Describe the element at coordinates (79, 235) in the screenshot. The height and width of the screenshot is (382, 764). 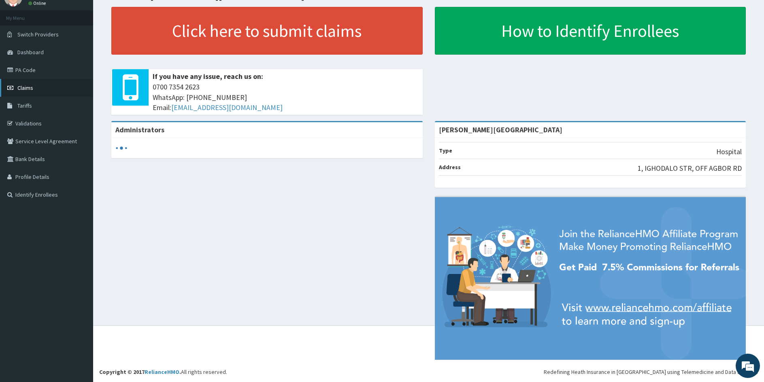
I see `textarea: Type your message and hit 'Enter'` at that location.